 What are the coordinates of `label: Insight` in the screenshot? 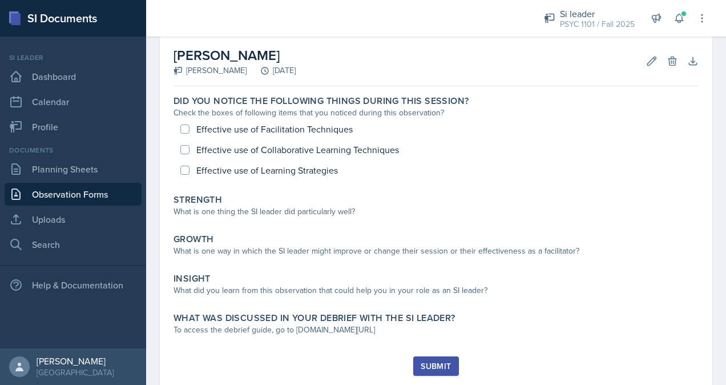 It's located at (192, 278).